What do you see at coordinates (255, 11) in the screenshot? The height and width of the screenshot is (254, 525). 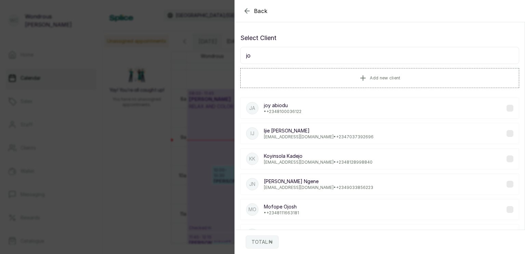 I see `button: Back` at bounding box center [255, 11].